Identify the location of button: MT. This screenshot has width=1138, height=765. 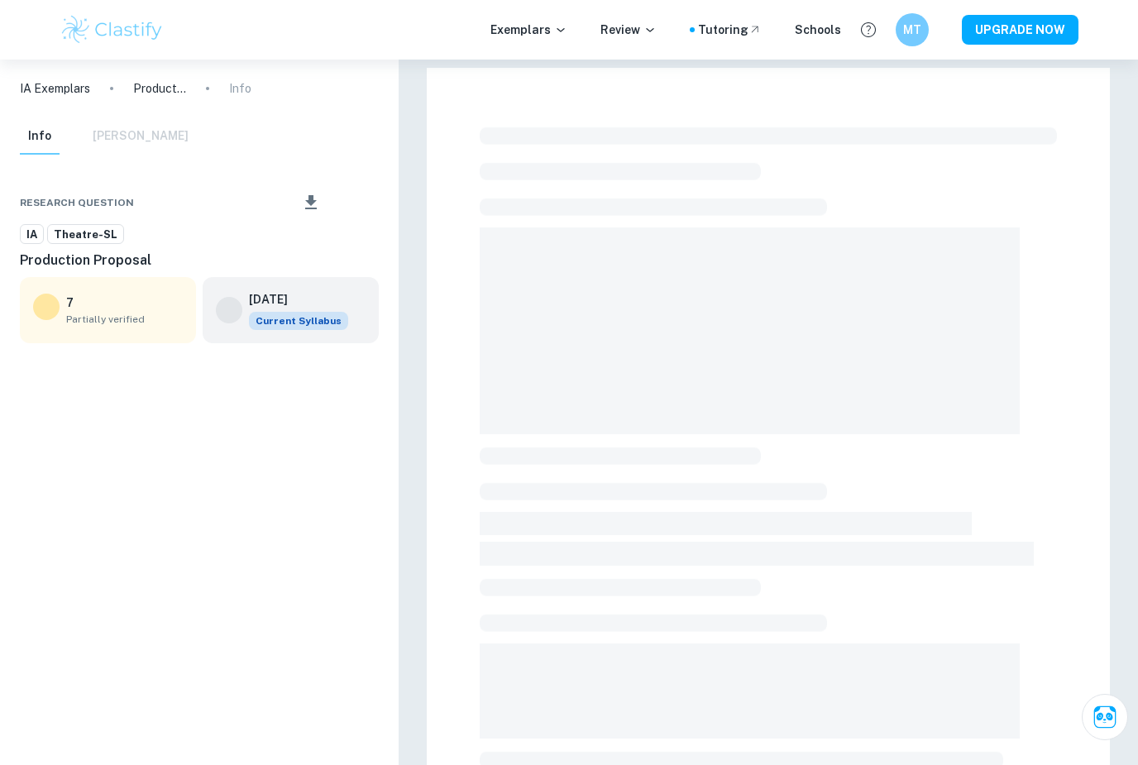
(912, 30).